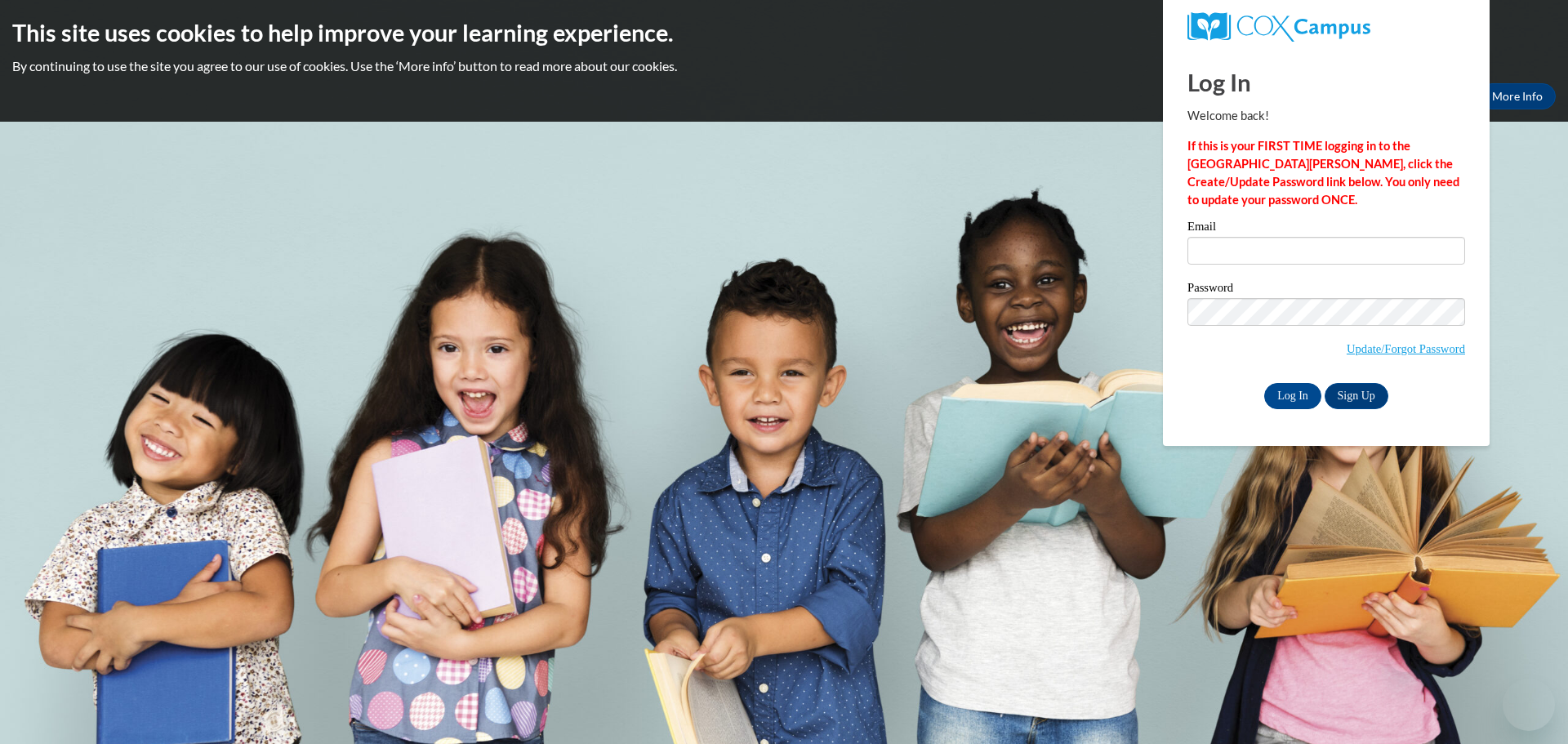 This screenshot has width=1568, height=744. I want to click on h1: Log In, so click(1326, 82).